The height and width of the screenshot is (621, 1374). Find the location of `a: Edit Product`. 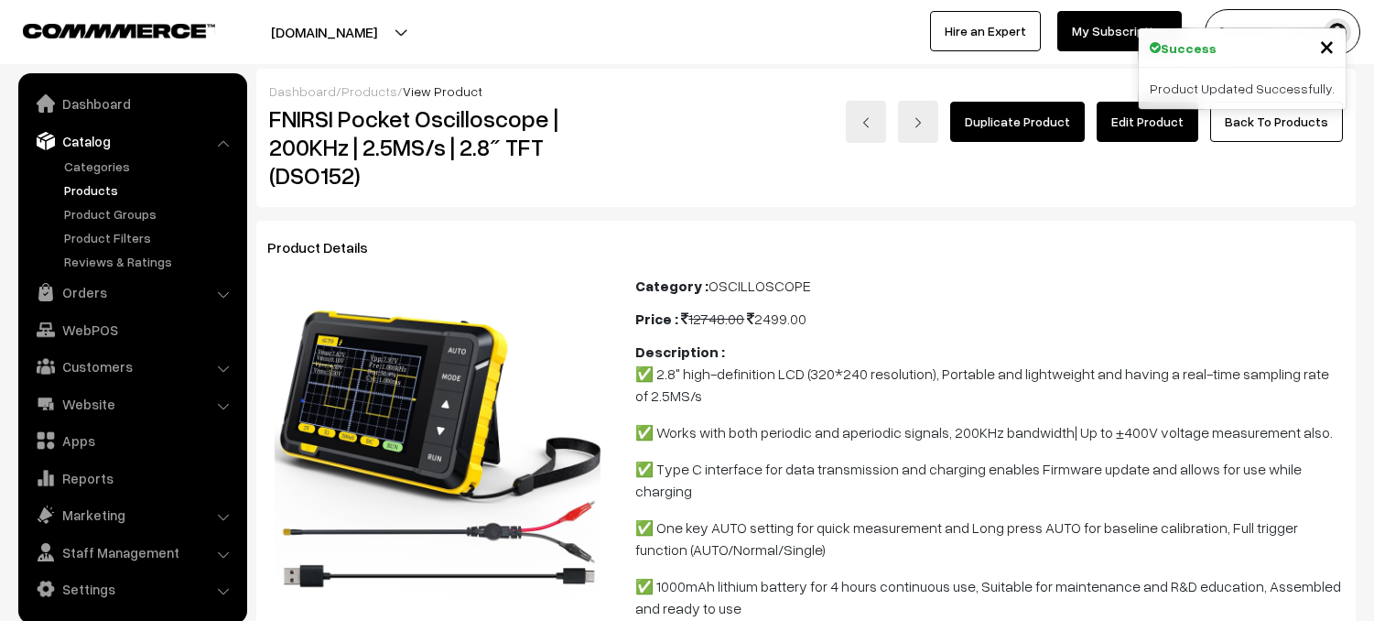

a: Edit Product is located at coordinates (1147, 122).